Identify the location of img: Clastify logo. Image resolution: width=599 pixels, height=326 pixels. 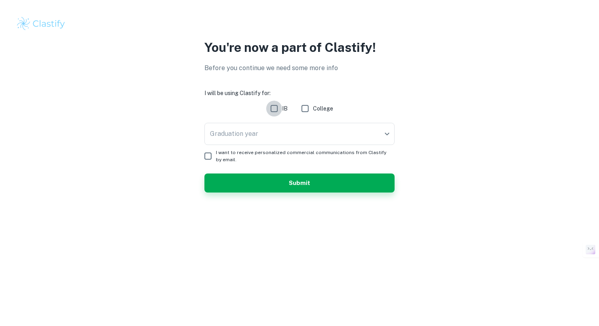
(41, 24).